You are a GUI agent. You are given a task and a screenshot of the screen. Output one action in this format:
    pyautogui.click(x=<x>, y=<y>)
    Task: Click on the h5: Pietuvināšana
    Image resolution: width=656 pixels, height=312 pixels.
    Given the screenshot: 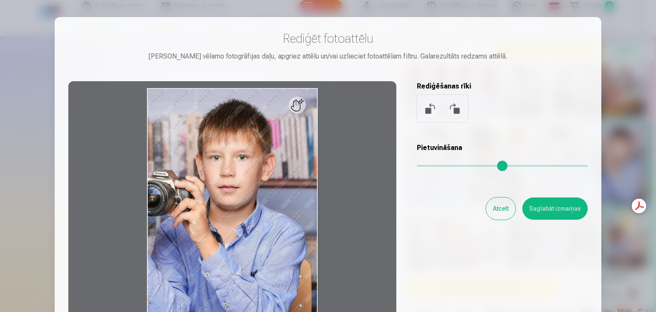 What is the action you would take?
    pyautogui.click(x=502, y=148)
    